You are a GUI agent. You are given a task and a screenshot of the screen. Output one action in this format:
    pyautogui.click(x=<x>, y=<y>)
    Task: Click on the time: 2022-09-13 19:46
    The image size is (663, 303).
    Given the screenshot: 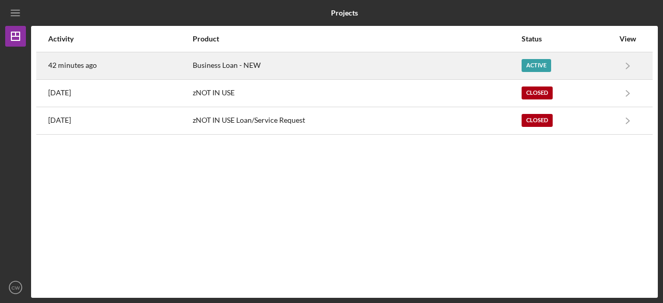 What is the action you would take?
    pyautogui.click(x=60, y=93)
    